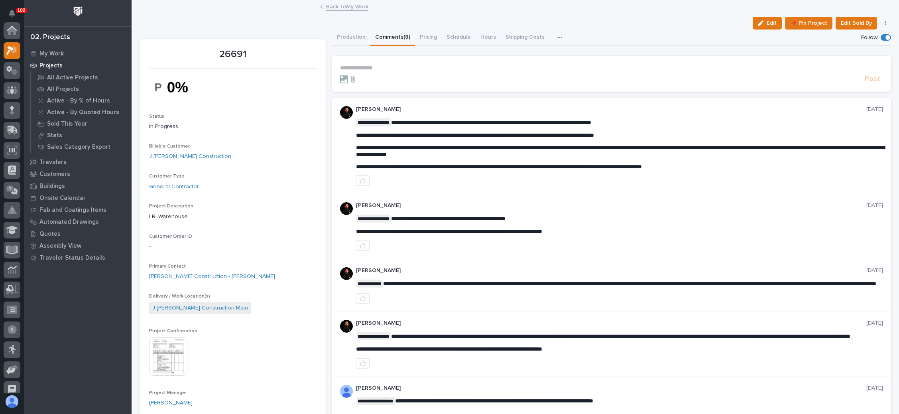  Describe the element at coordinates (232, 126) in the screenshot. I see `p: In Progress` at that location.